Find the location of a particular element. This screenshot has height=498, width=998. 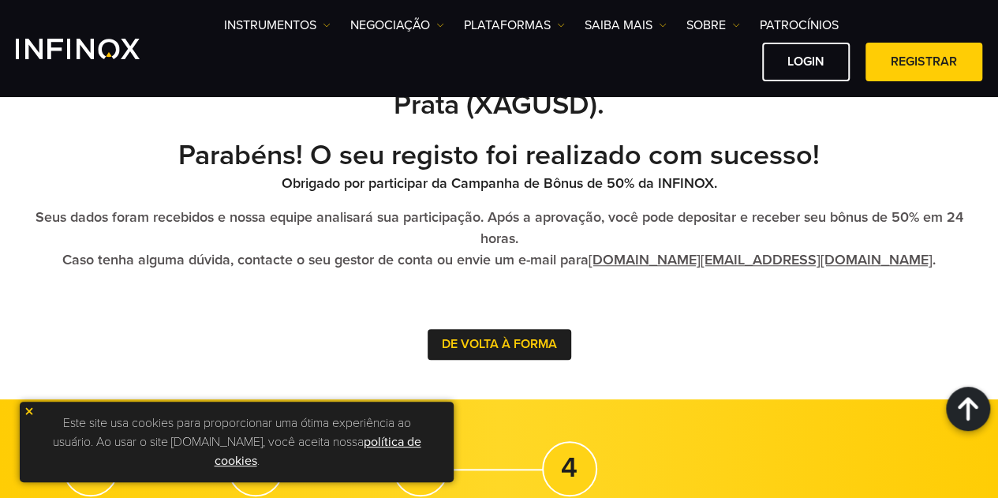

button: DE VOLTA À FORMA is located at coordinates (499, 344).